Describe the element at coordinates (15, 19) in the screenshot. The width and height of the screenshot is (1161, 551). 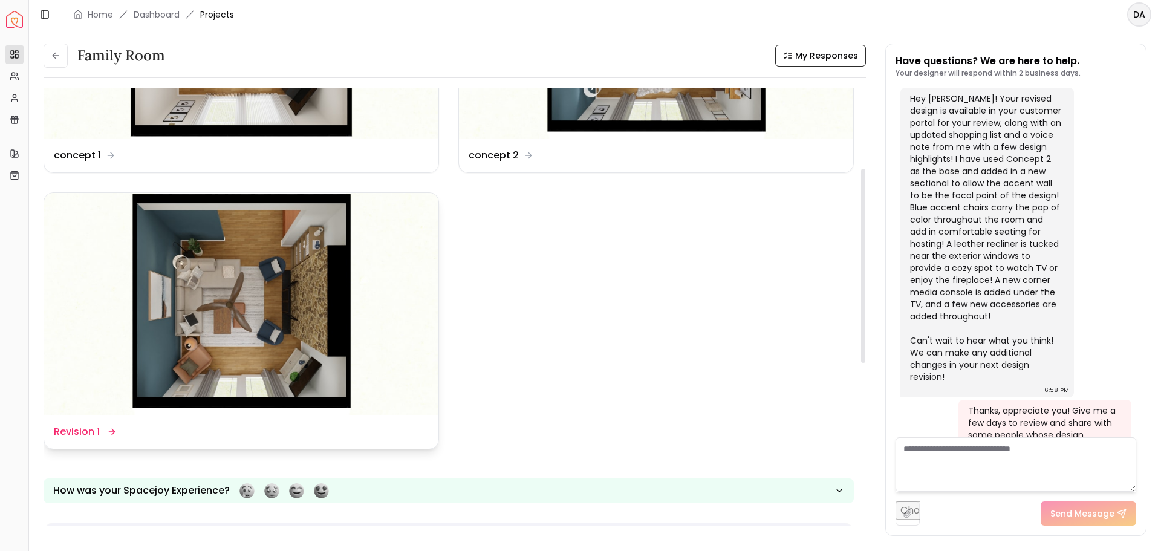
I see `a: Spacejoy` at that location.